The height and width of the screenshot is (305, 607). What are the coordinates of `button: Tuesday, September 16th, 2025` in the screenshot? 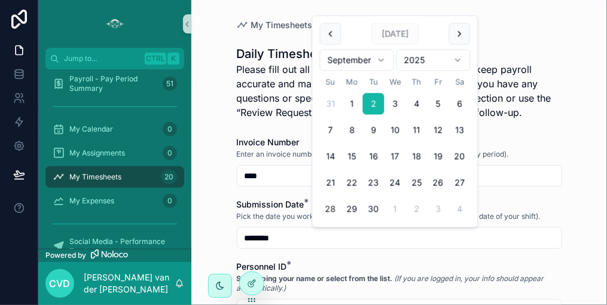 It's located at (374, 157).